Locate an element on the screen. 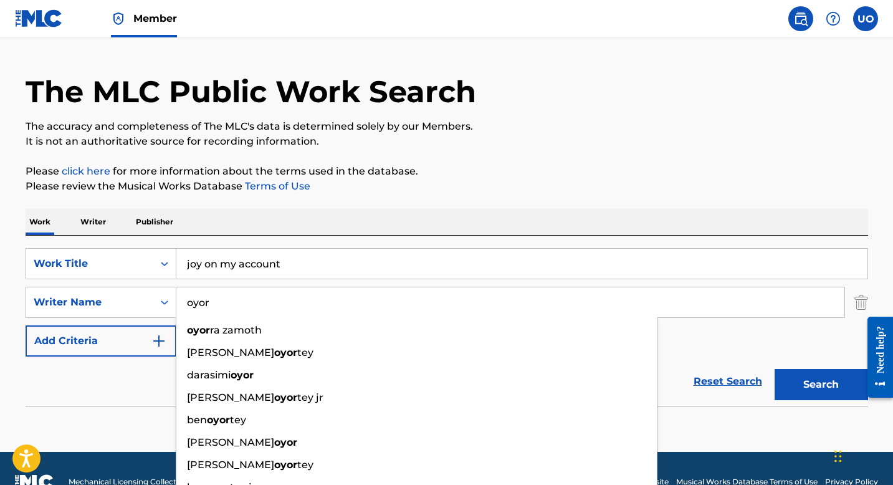 The height and width of the screenshot is (485, 893). p: It is not an authoritative source for recording information. is located at coordinates (447, 142).